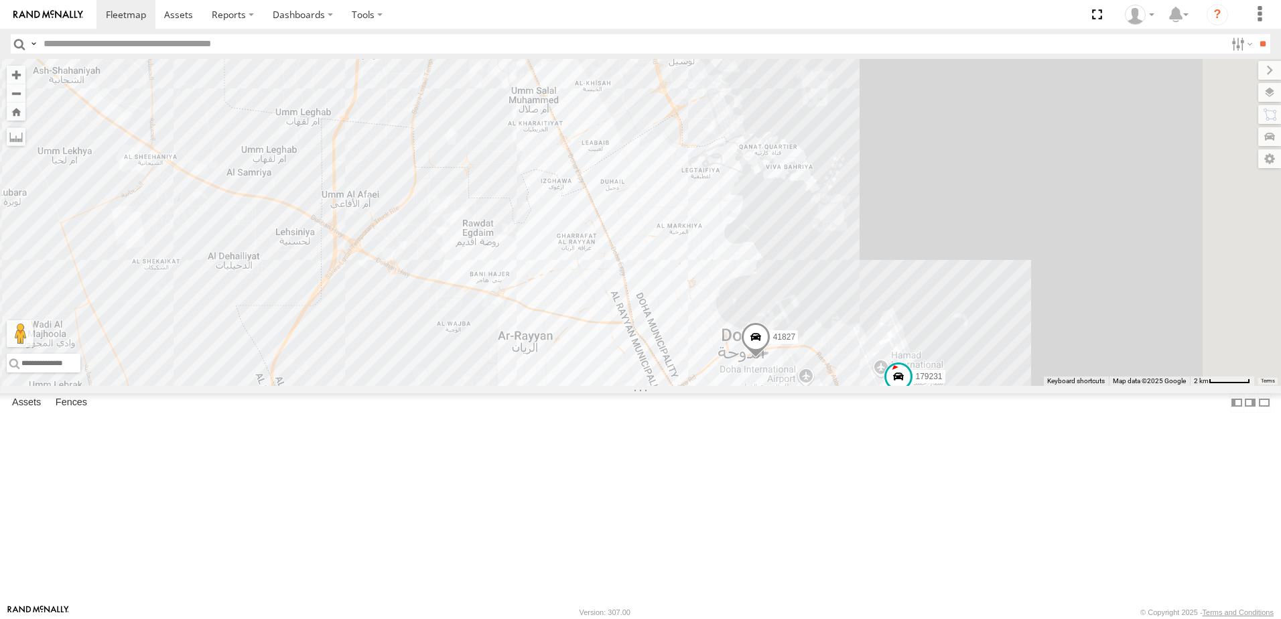  I want to click on label: Search Filter Options, so click(1240, 44).